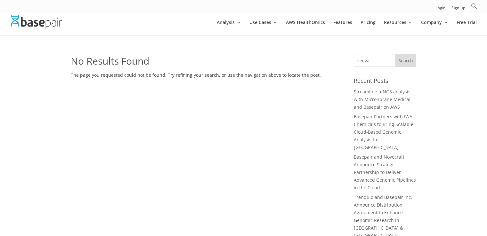 Image resolution: width=487 pixels, height=236 pixels. Describe the element at coordinates (434, 28) in the screenshot. I see `a: Company` at that location.